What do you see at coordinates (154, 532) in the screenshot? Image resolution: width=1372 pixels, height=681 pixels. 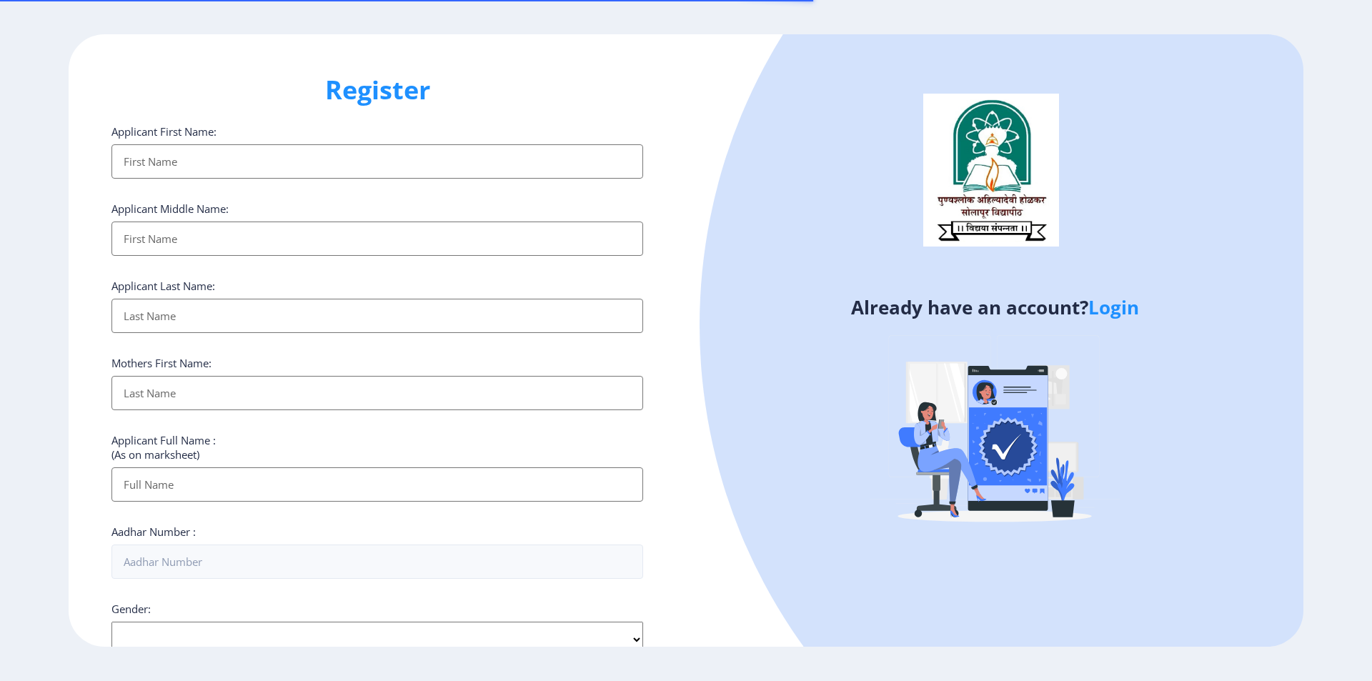 I see `label: Aadhar Number :` at bounding box center [154, 532].